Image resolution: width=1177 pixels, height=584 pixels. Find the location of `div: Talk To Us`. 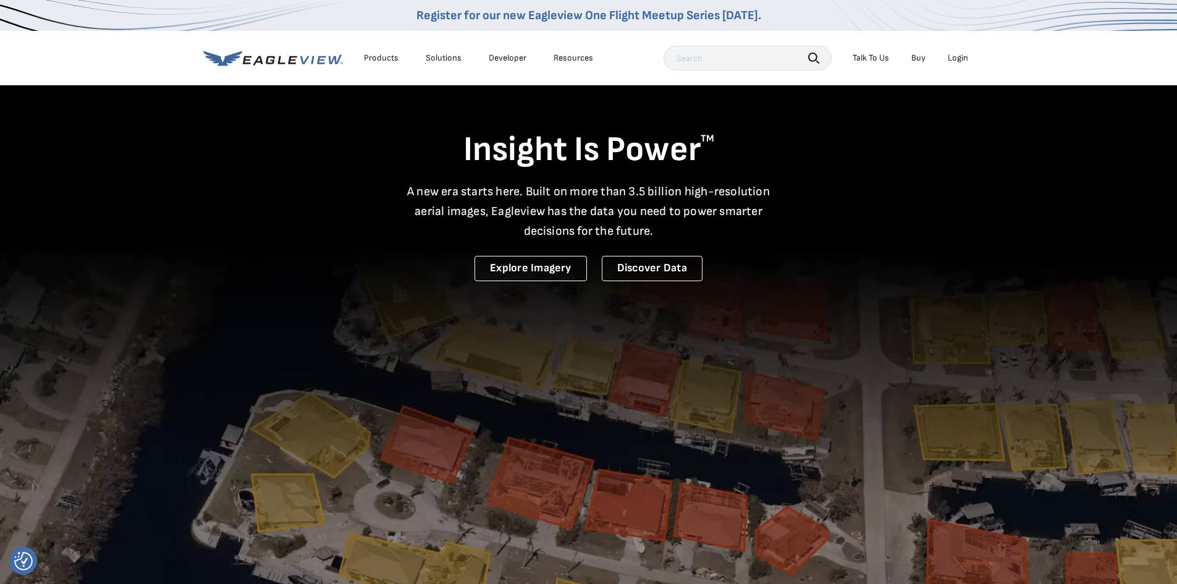

div: Talk To Us is located at coordinates (871, 58).